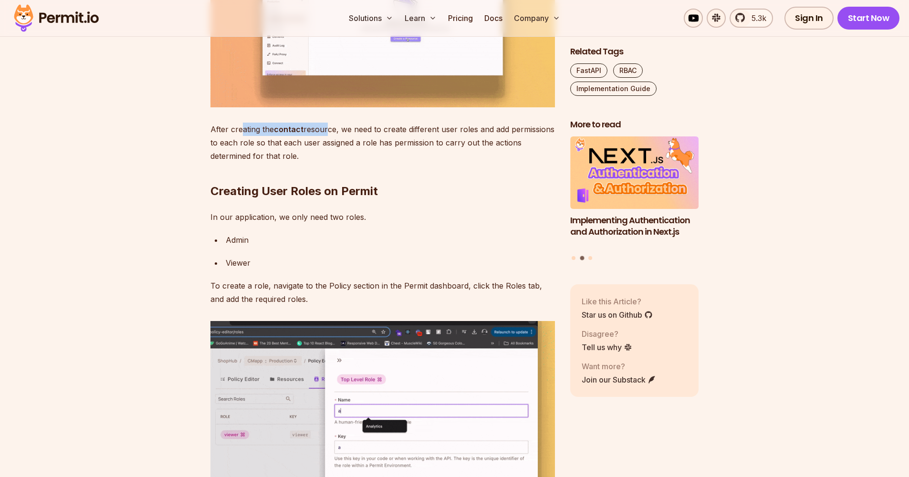  What do you see at coordinates (617, 314) in the screenshot?
I see `a: Star us on Github` at bounding box center [617, 314].